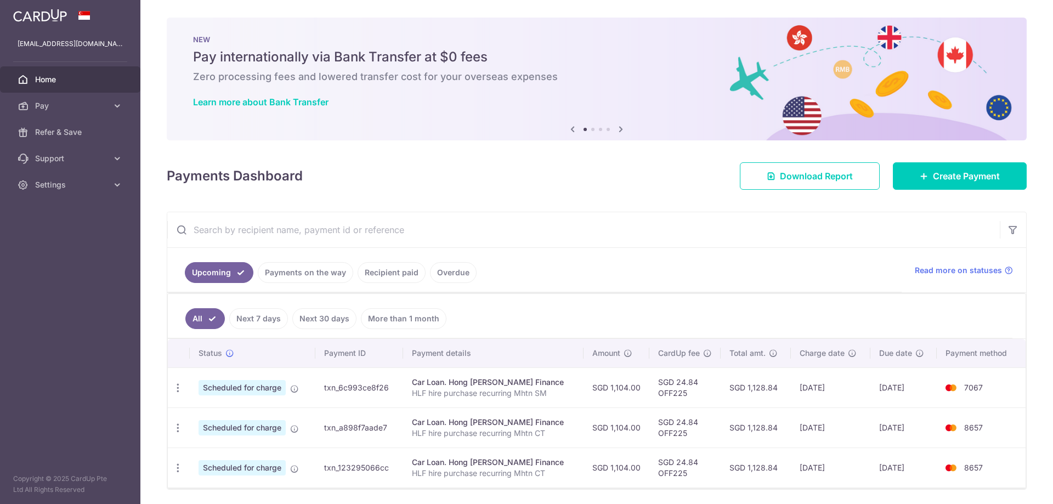  What do you see at coordinates (392, 273) in the screenshot?
I see `a: Recipient paid` at bounding box center [392, 273].